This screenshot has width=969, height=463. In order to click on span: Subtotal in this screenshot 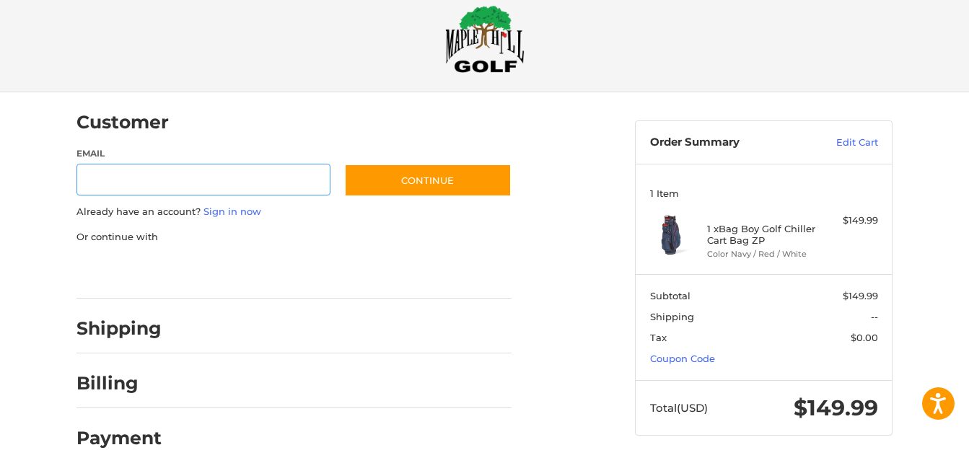, I will do `click(670, 296)`.